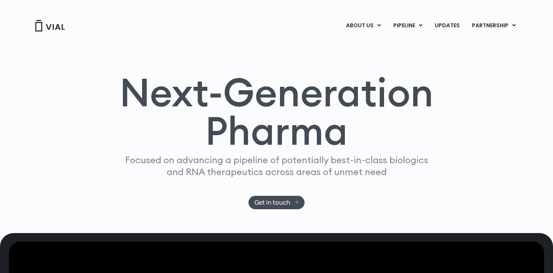 This screenshot has width=553, height=273. What do you see at coordinates (363, 26) in the screenshot?
I see `a: ABOUT USMenu Toggle` at bounding box center [363, 26].